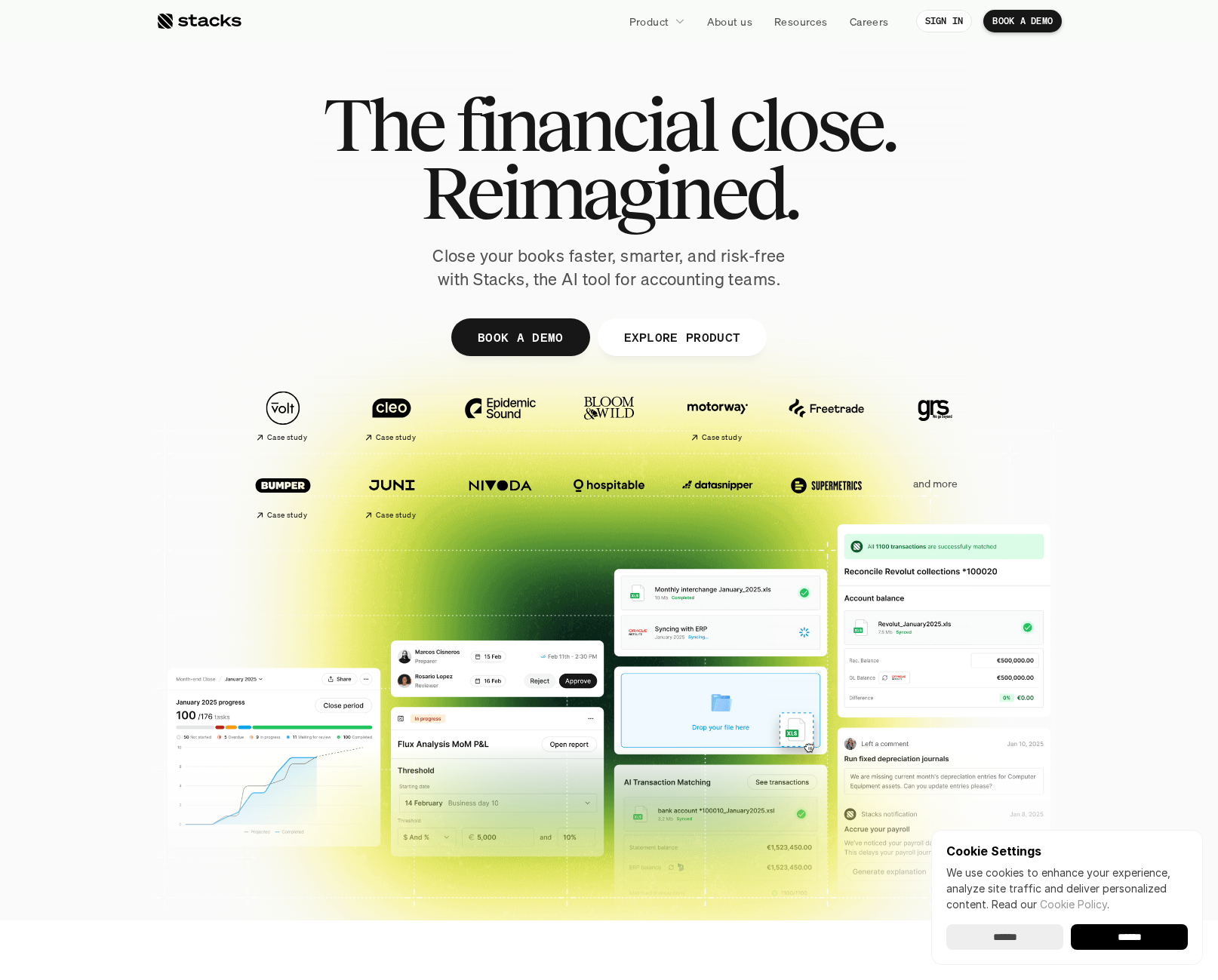  Describe the element at coordinates (812, 124) in the screenshot. I see `span: close.` at that location.